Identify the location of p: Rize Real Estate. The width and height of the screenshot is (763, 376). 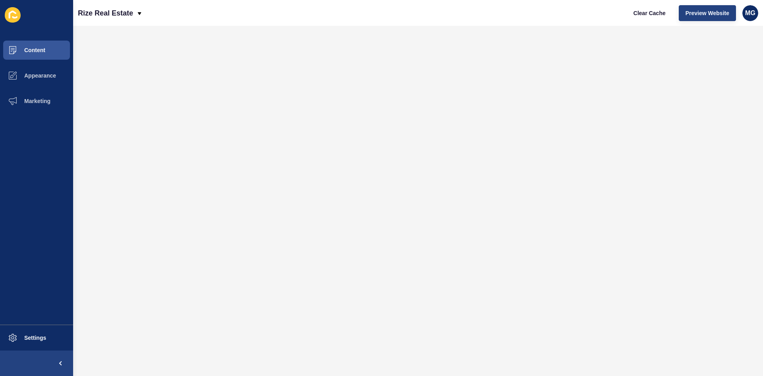
(105, 13).